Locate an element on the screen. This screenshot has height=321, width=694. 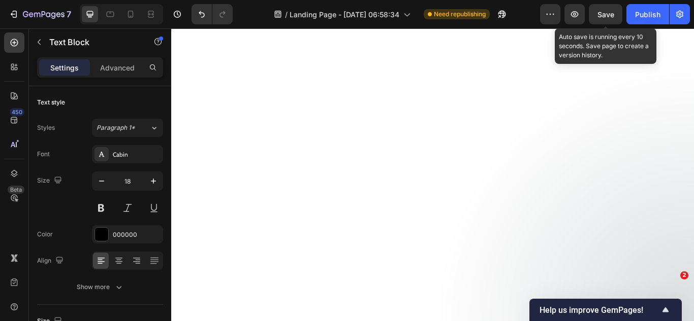
div: Styles is located at coordinates (46, 128).